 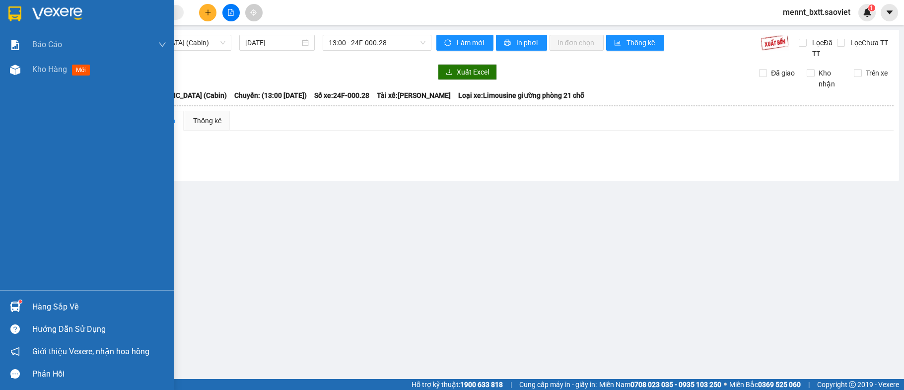 I want to click on span: Trên xe, so click(x=877, y=73).